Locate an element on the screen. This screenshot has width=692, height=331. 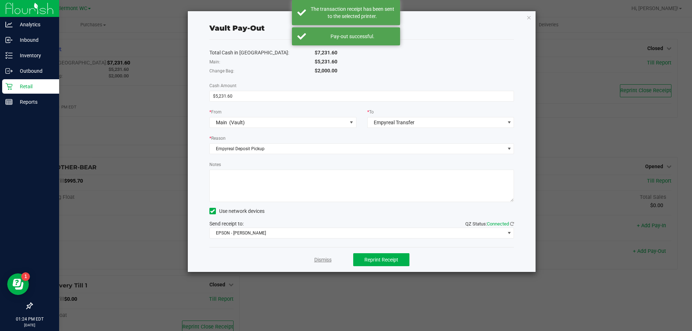
p: Inbound is located at coordinates (34, 40).